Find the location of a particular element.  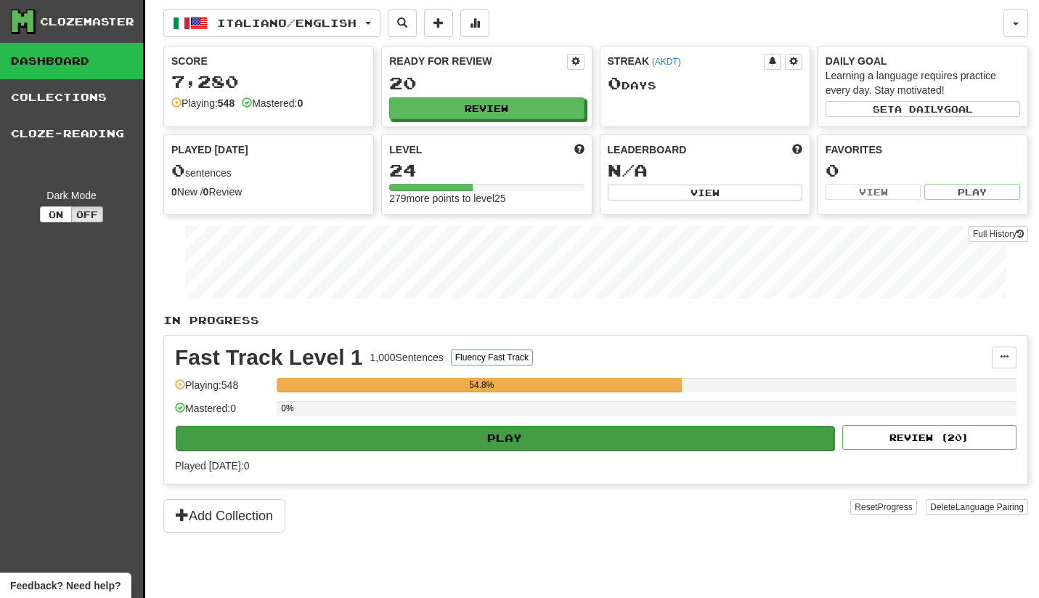

p: In Progress is located at coordinates (595, 320).